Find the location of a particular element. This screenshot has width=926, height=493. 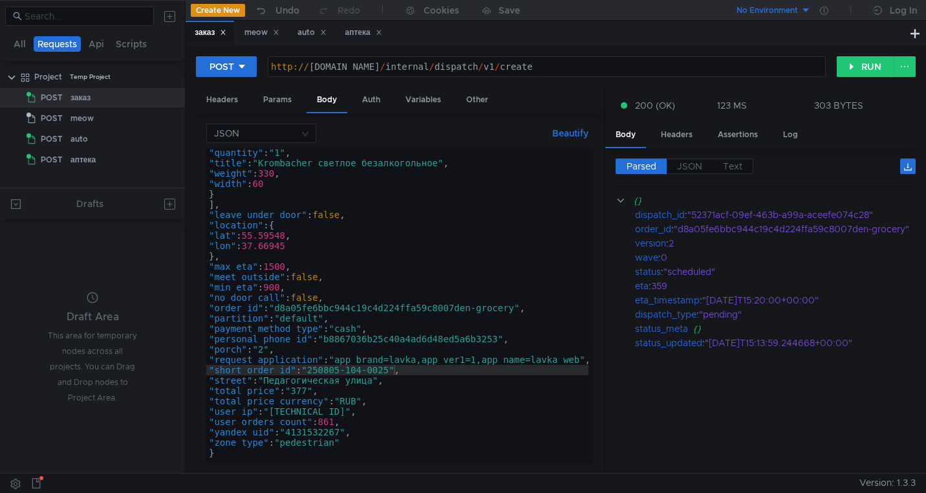

div: Params is located at coordinates (277, 100).